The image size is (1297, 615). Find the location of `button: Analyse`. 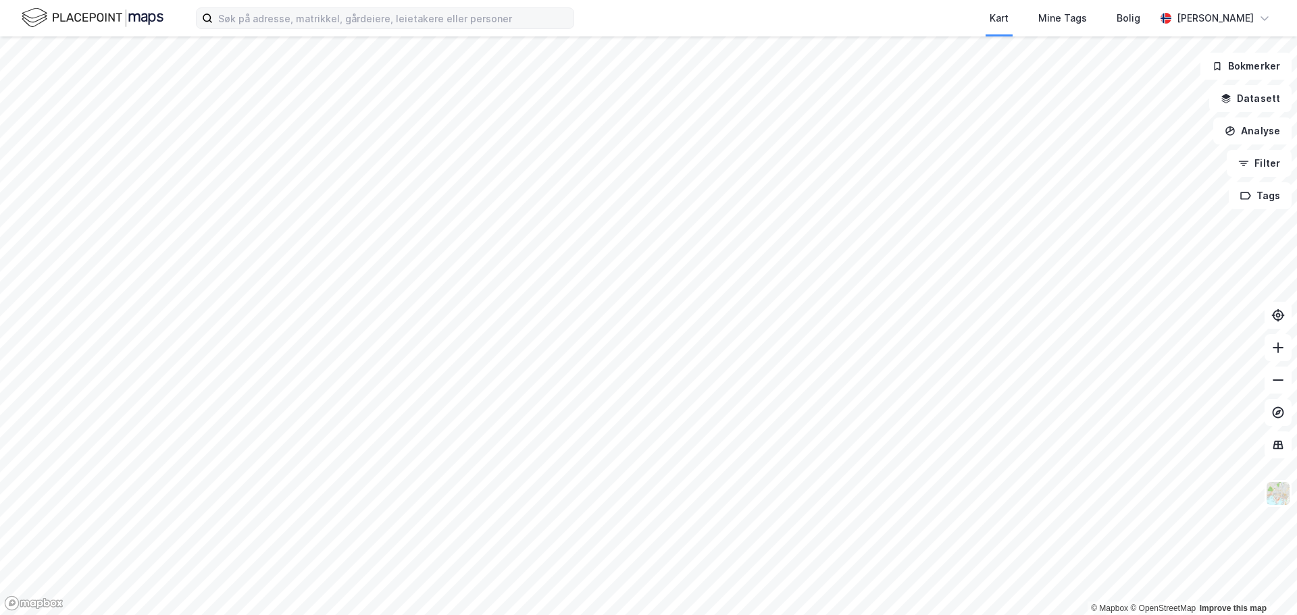

button: Analyse is located at coordinates (1253, 131).